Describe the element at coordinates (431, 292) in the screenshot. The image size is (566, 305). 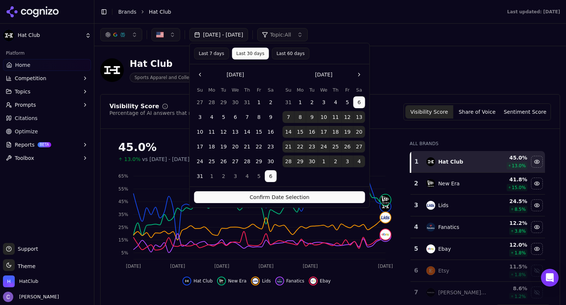
I see `img: mitchell & ness` at that location.